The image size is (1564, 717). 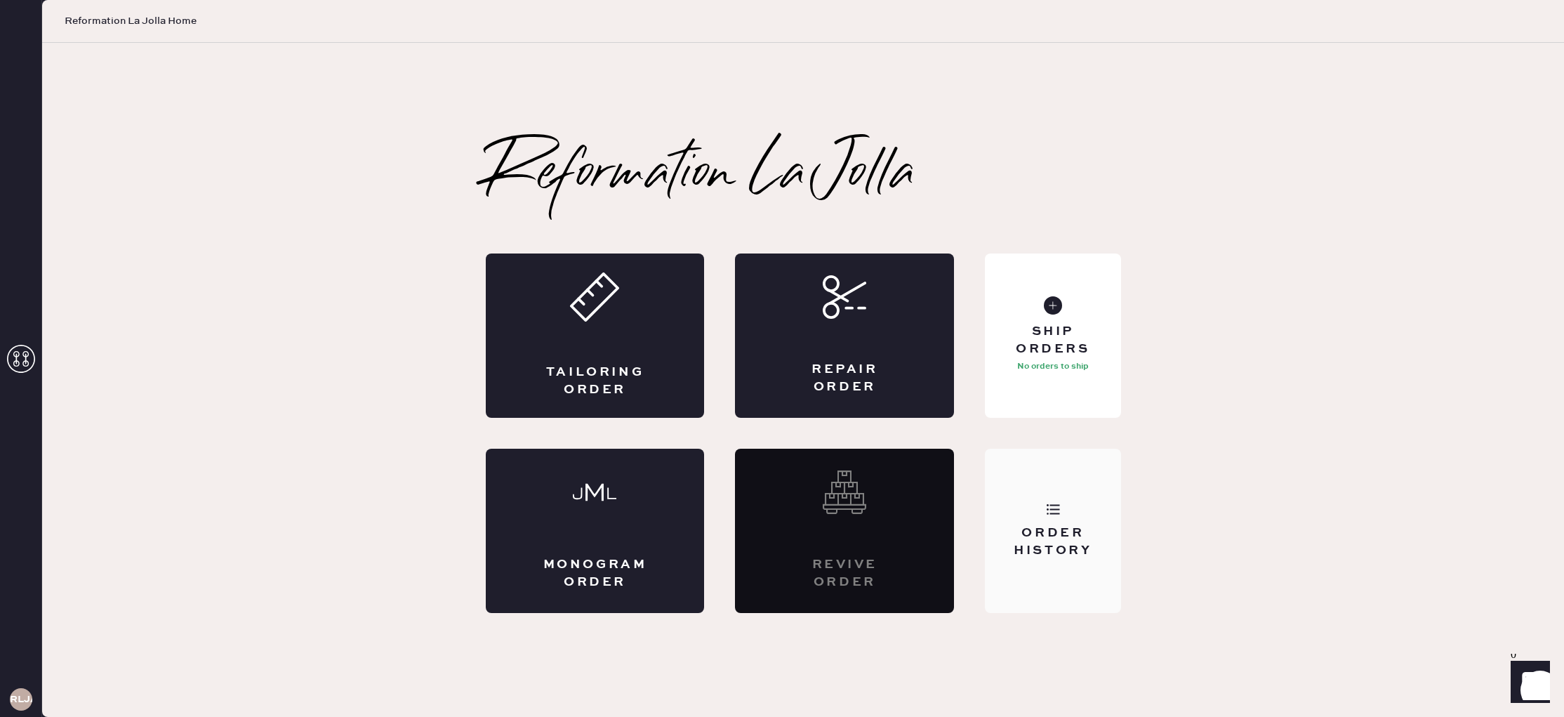 What do you see at coordinates (21, 699) in the screenshot?
I see `h3: RLJA` at bounding box center [21, 699].